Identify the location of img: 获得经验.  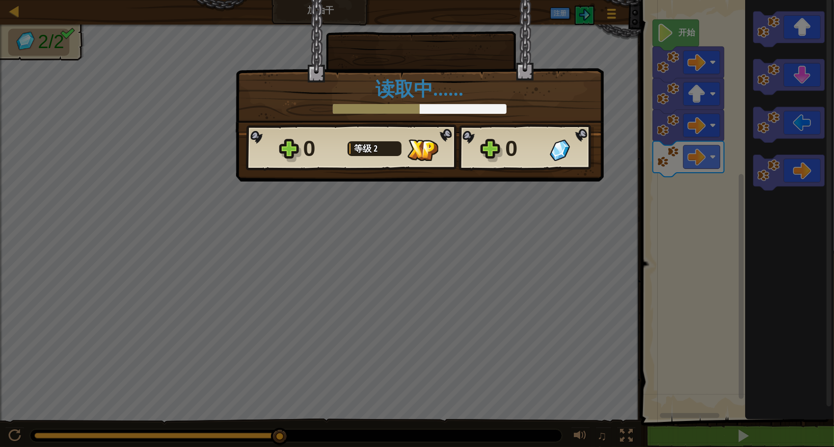
(423, 150).